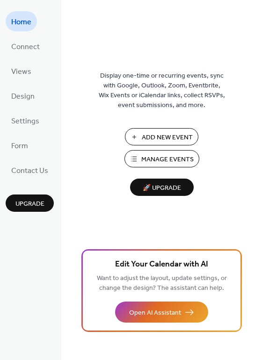  What do you see at coordinates (162, 91) in the screenshot?
I see `span: Display one-time or recurring events, sync with Google, Outlook, Zoom, Eventbrite, Wix Events or ...` at bounding box center [162, 91].